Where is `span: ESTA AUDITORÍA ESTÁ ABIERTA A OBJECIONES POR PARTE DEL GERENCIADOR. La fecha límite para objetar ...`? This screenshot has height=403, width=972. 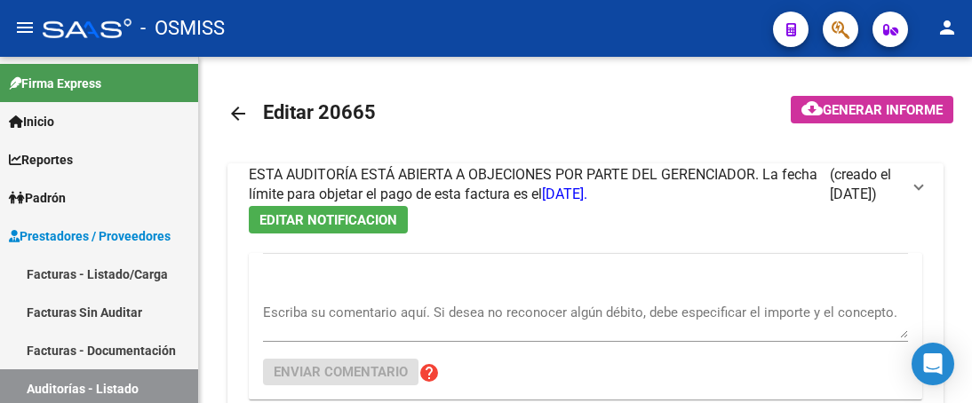 span: ESTA AUDITORÍA ESTÁ ABIERTA A OBJECIONES POR PARTE DEL GERENCIADOR. La fecha límite para objetar ... is located at coordinates (533, 184).